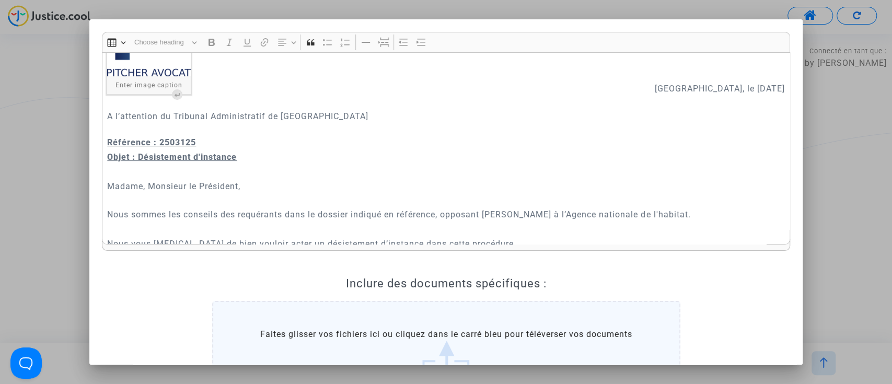 The image size is (892, 384). Describe the element at coordinates (446, 193) in the screenshot. I see `p: Madame, Monsieur le Président,` at that location.